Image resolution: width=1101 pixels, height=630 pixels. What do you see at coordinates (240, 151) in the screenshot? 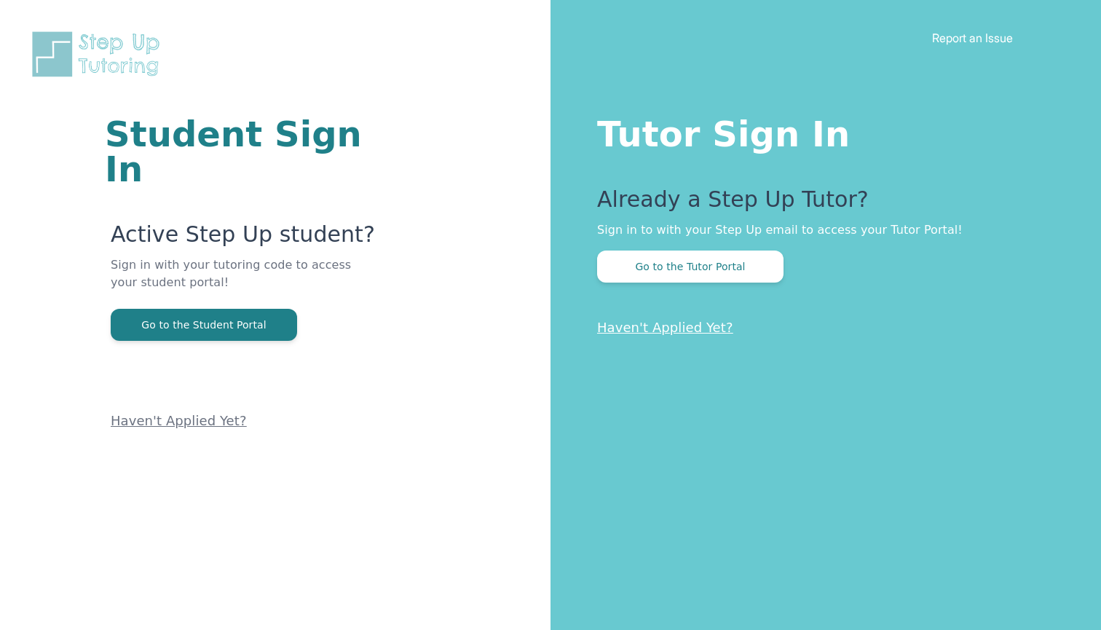
I see `h1: Student Sign In` at bounding box center [240, 151].